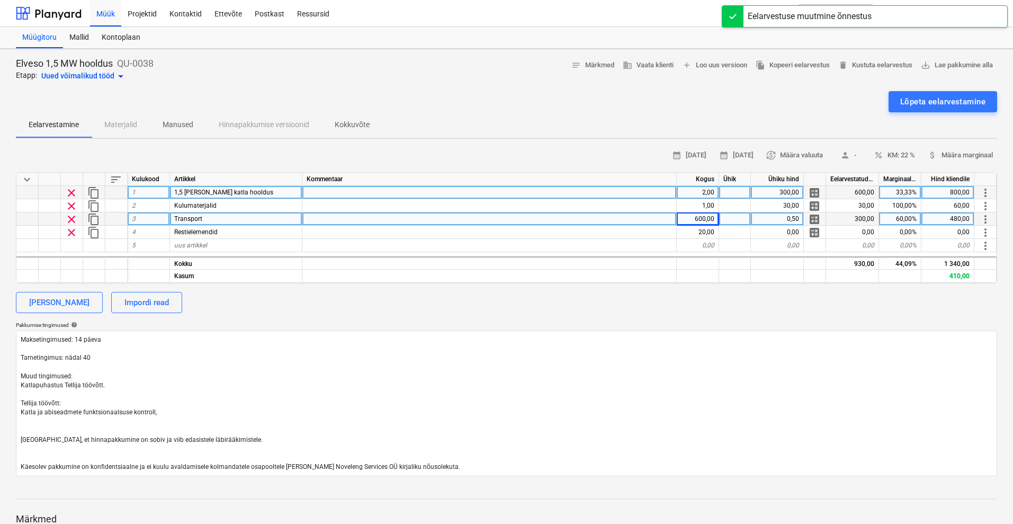 The image size is (1013, 524). I want to click on div: 300,00, so click(853, 219).